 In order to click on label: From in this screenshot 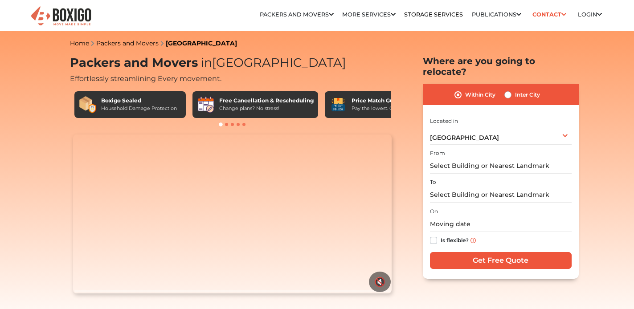, I will do `click(437, 153)`.